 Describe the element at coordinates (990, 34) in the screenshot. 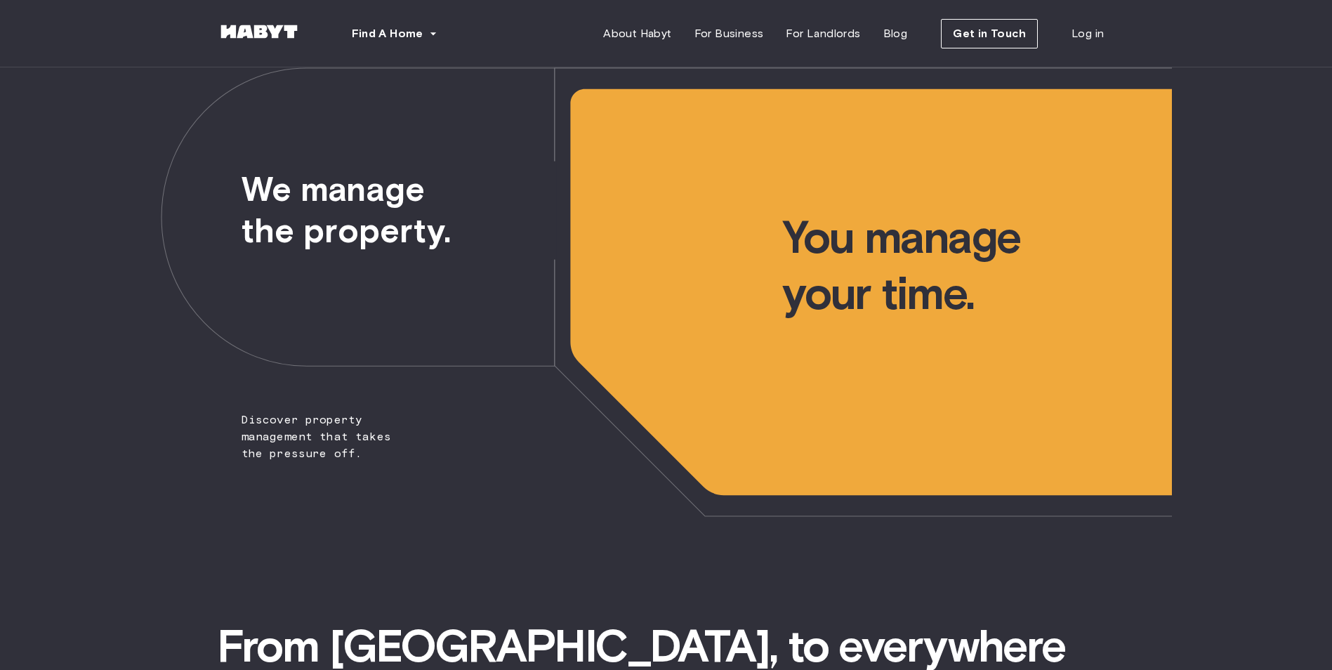

I see `button: Get in Touch` at that location.